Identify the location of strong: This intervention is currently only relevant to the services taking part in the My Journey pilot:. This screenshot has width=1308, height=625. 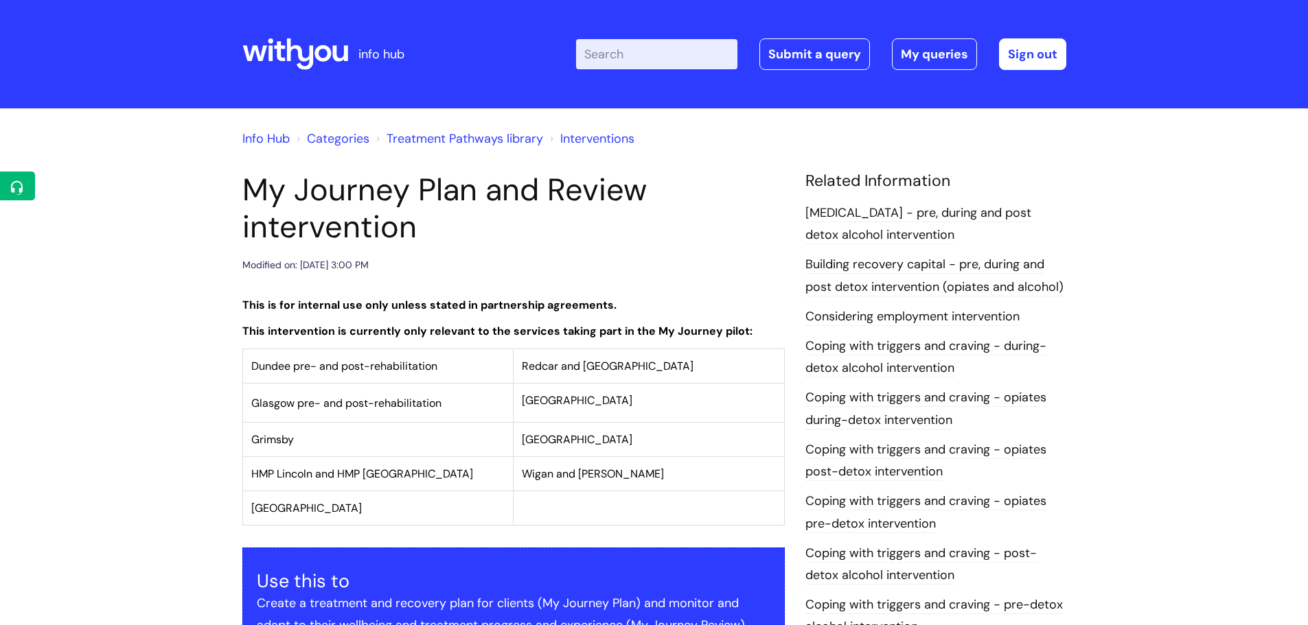
(497, 331).